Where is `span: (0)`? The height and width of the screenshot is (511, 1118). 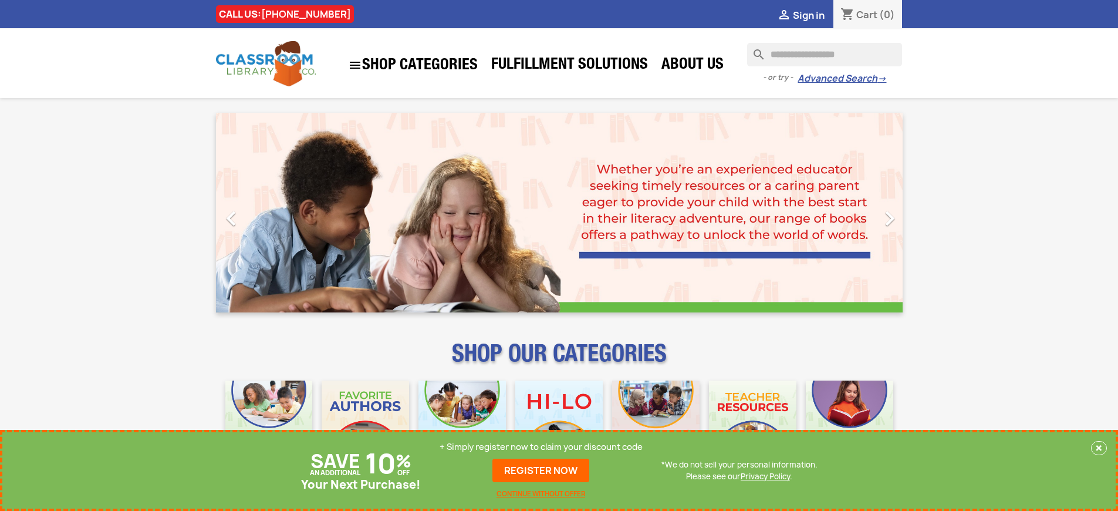
span: (0) is located at coordinates (887, 15).